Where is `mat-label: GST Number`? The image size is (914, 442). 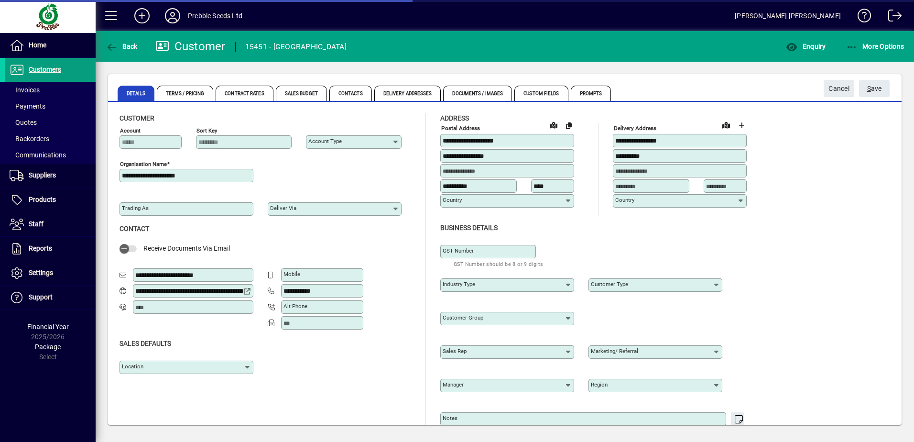
mat-label: GST Number is located at coordinates (458, 250).